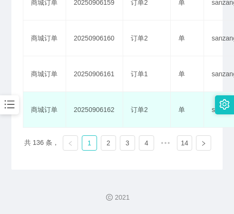 This screenshot has height=214, width=234. What do you see at coordinates (147, 143) in the screenshot?
I see `li: 4` at bounding box center [147, 143].